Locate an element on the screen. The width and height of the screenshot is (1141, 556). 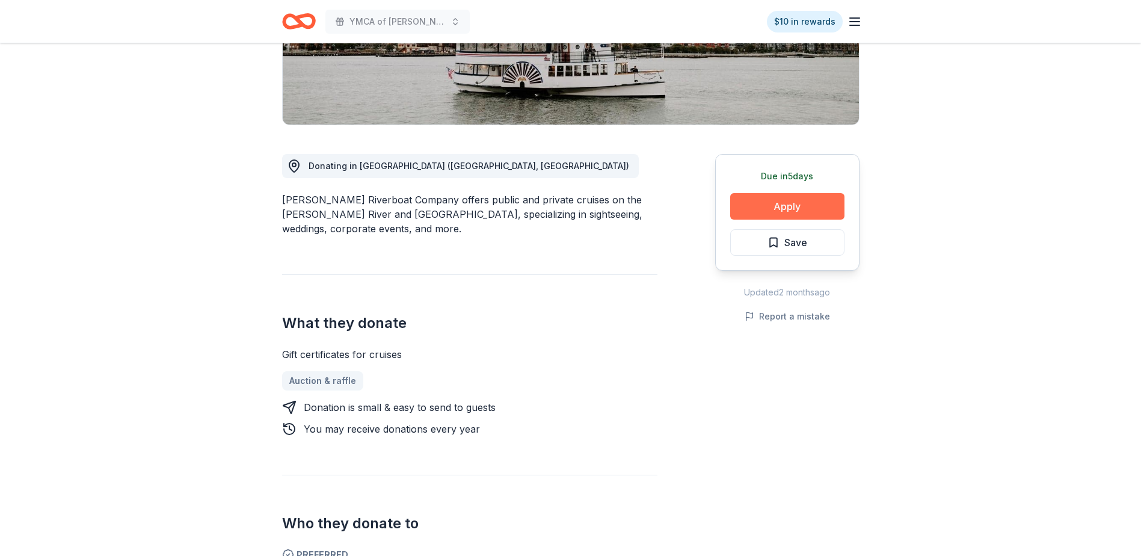
div: Gift certificates for cruises is located at coordinates (470, 354).